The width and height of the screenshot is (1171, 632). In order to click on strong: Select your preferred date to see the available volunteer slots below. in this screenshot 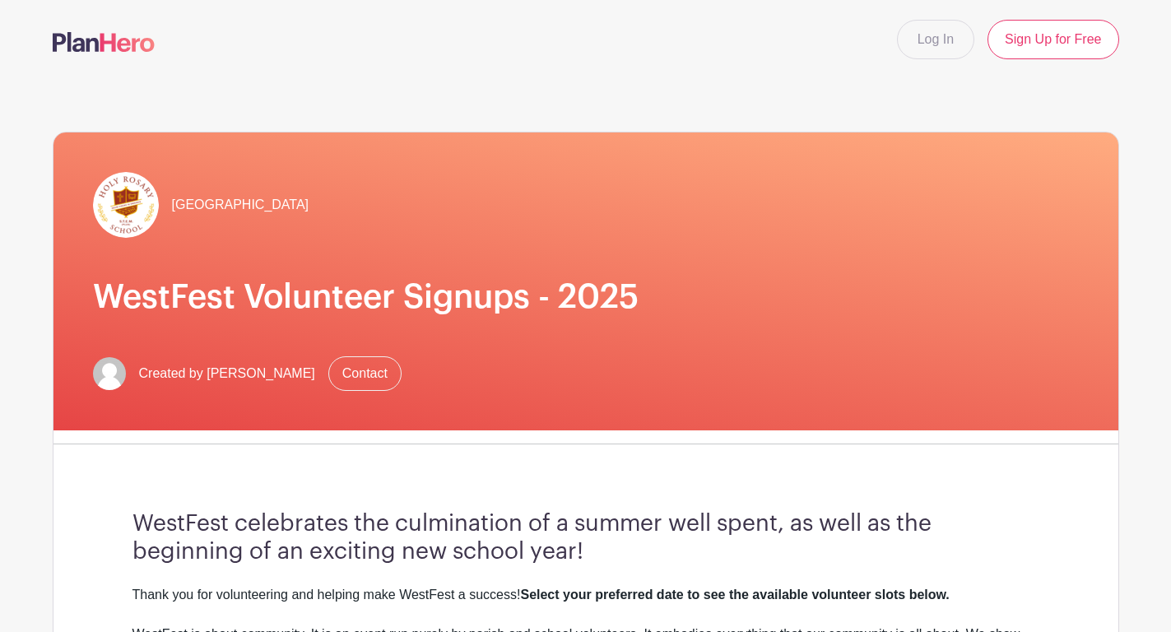, I will do `click(734, 594)`.